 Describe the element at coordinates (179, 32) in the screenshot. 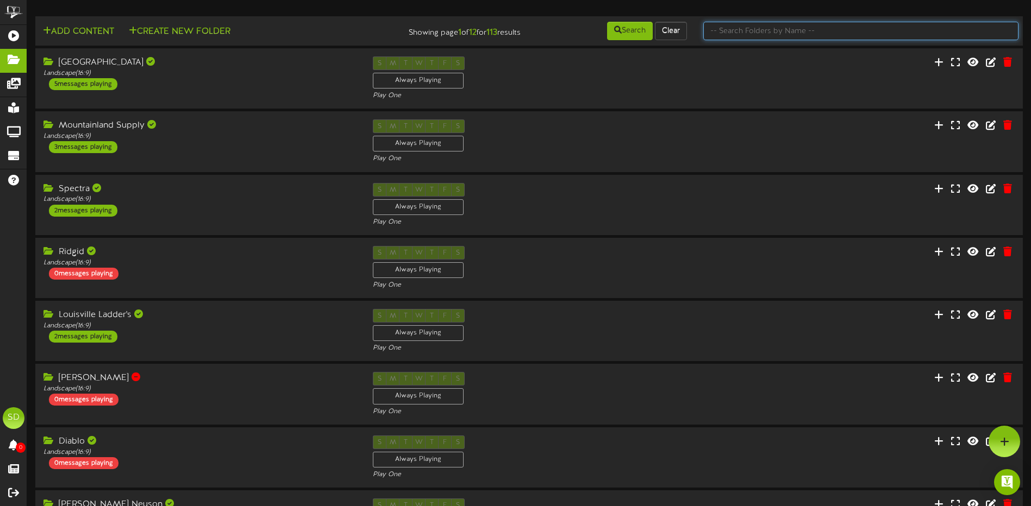

I see `button: Create New Folder` at that location.